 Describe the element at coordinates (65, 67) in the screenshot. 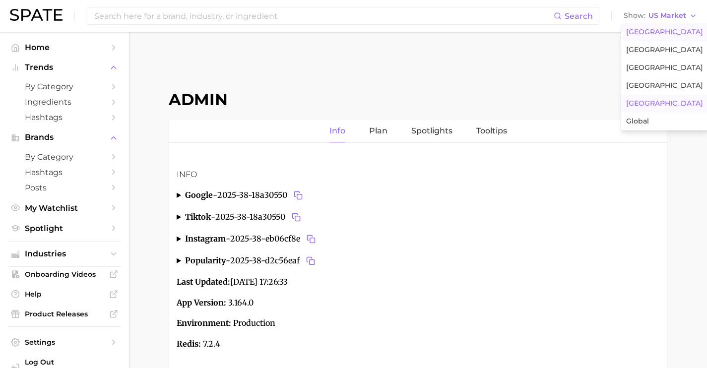

I see `span: Trends` at that location.